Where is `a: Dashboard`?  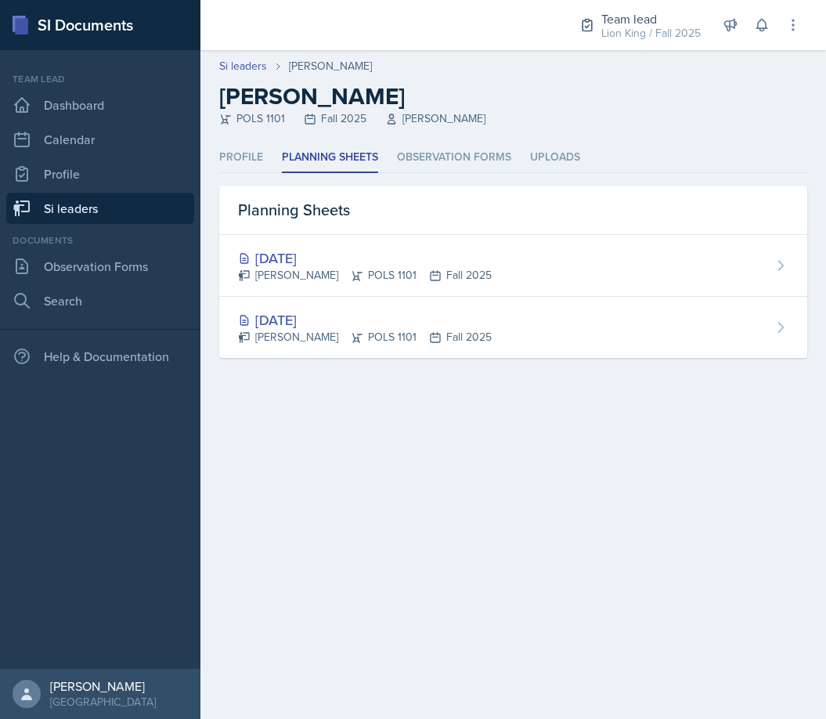
a: Dashboard is located at coordinates (100, 105).